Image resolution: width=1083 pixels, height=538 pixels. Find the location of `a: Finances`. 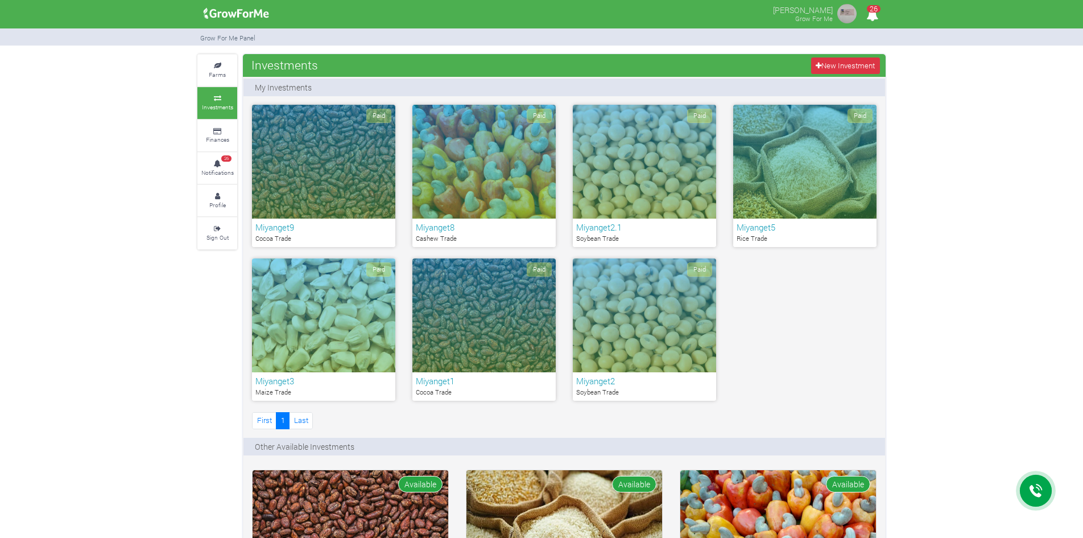

a: Finances is located at coordinates (217, 135).